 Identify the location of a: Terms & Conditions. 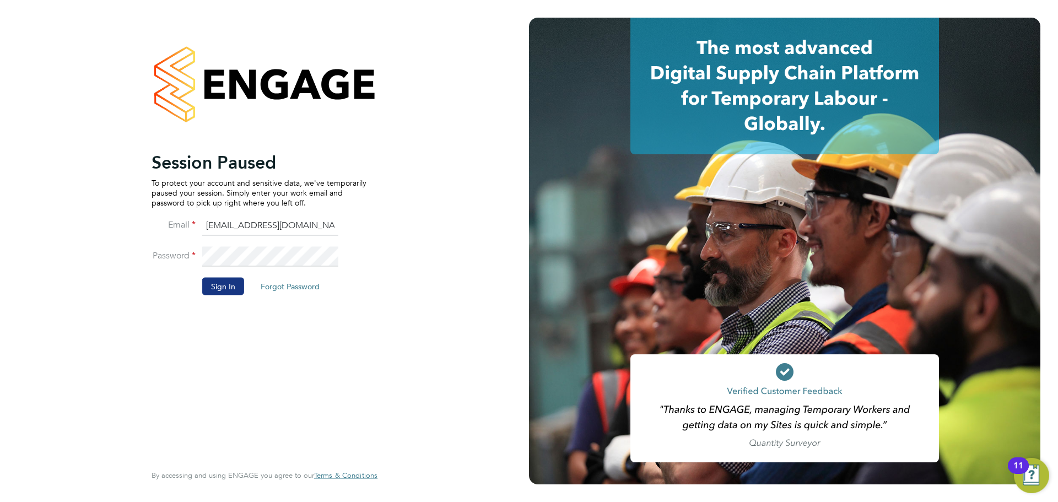
(346, 476).